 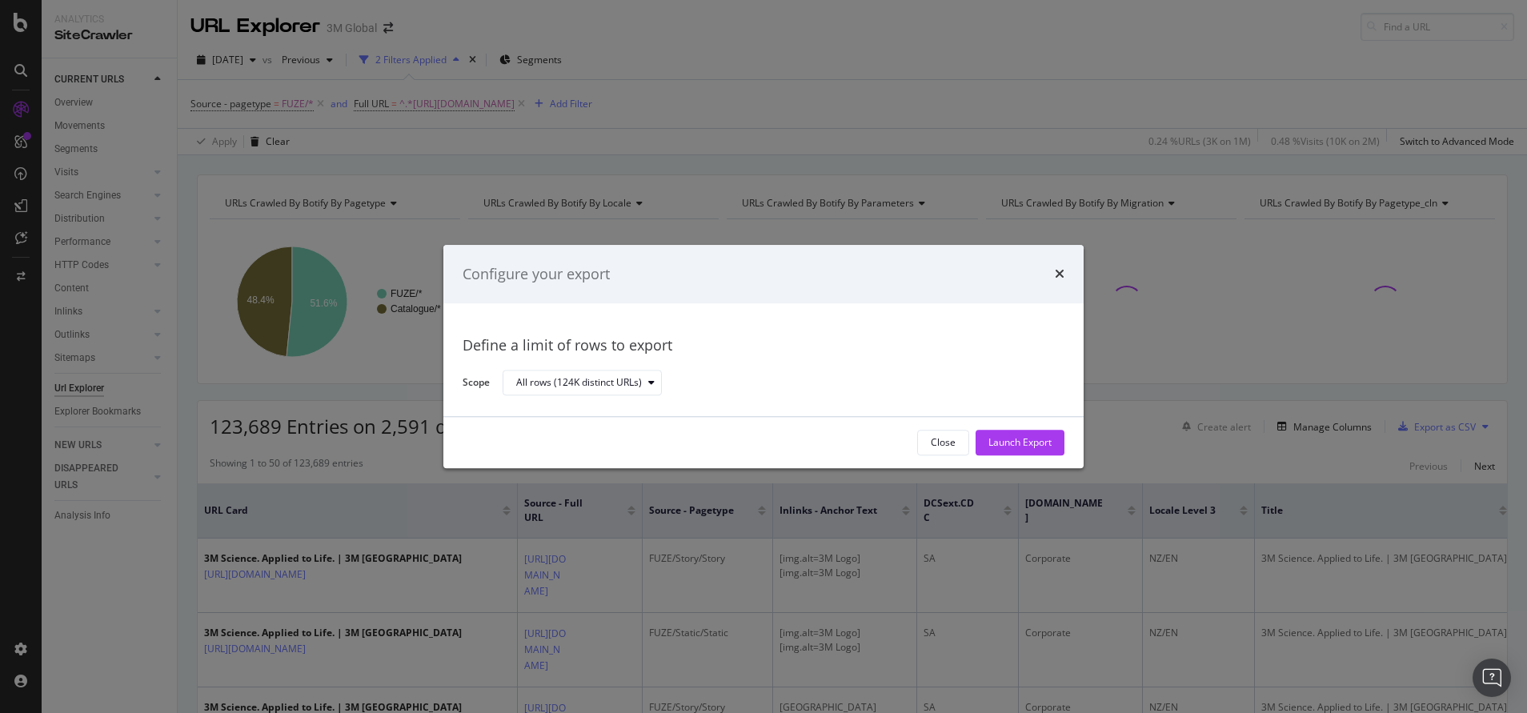 I want to click on button: All rows (124K distinct URLs), so click(x=582, y=383).